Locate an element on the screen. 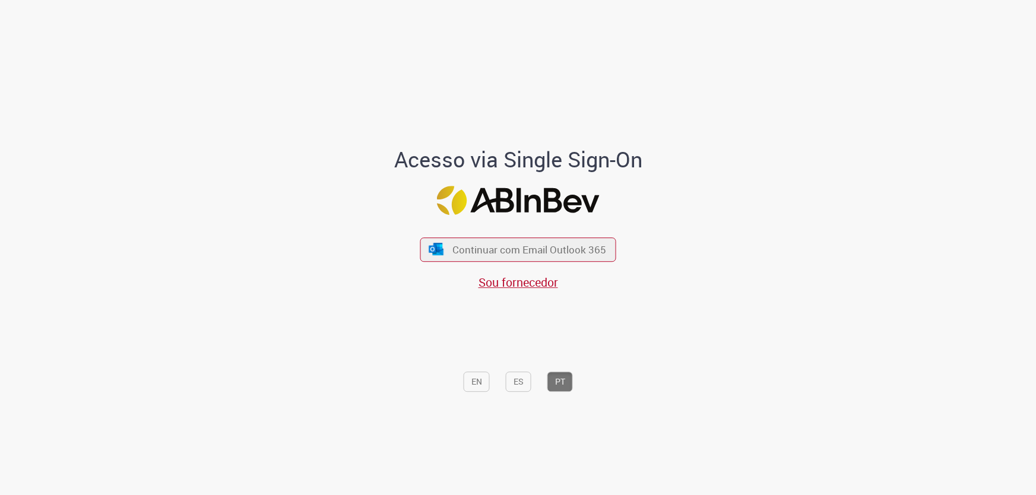 Image resolution: width=1036 pixels, height=495 pixels. img: Logo ABInBev is located at coordinates (518, 200).